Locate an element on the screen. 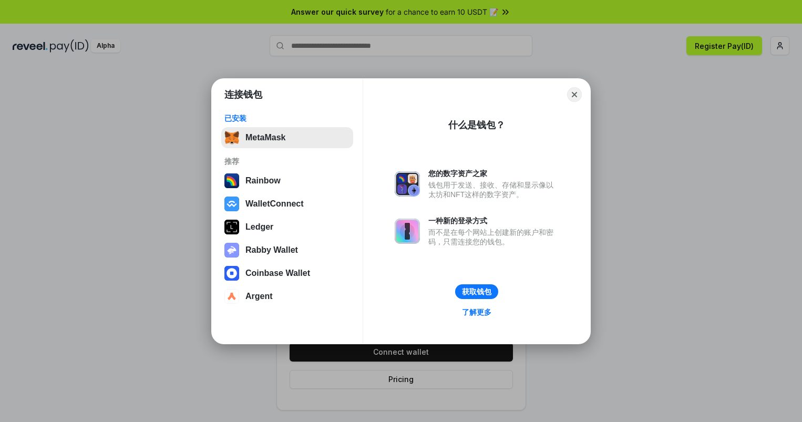  button: 获取钱包 is located at coordinates (477, 292).